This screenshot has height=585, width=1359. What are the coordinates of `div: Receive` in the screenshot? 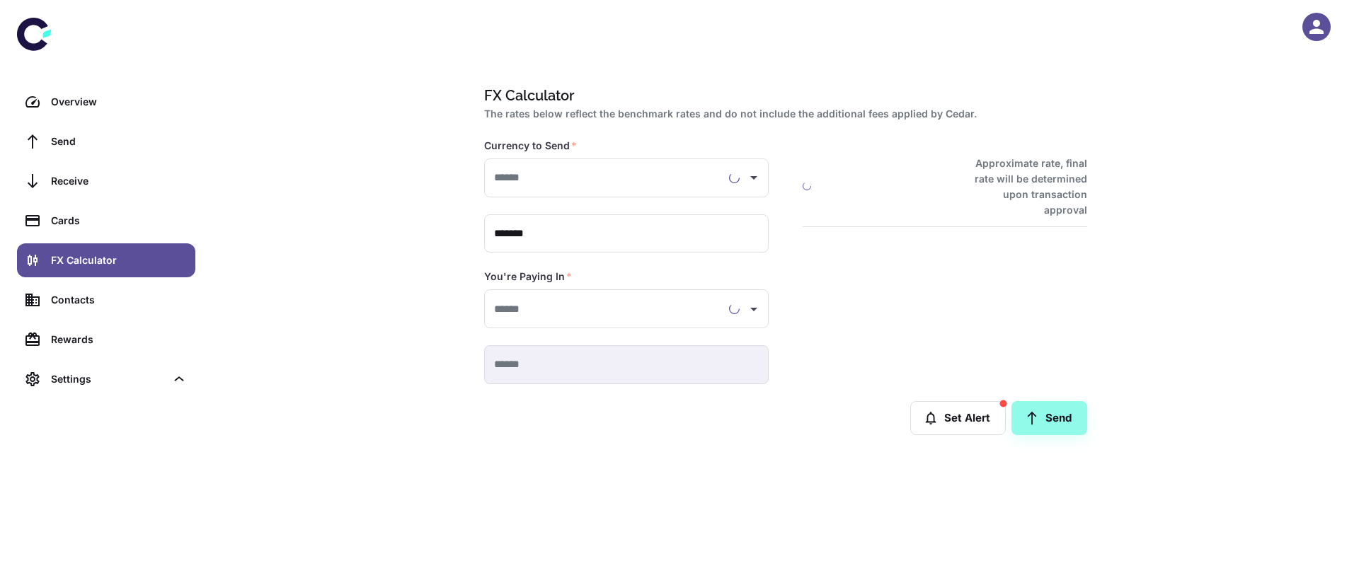 It's located at (119, 181).